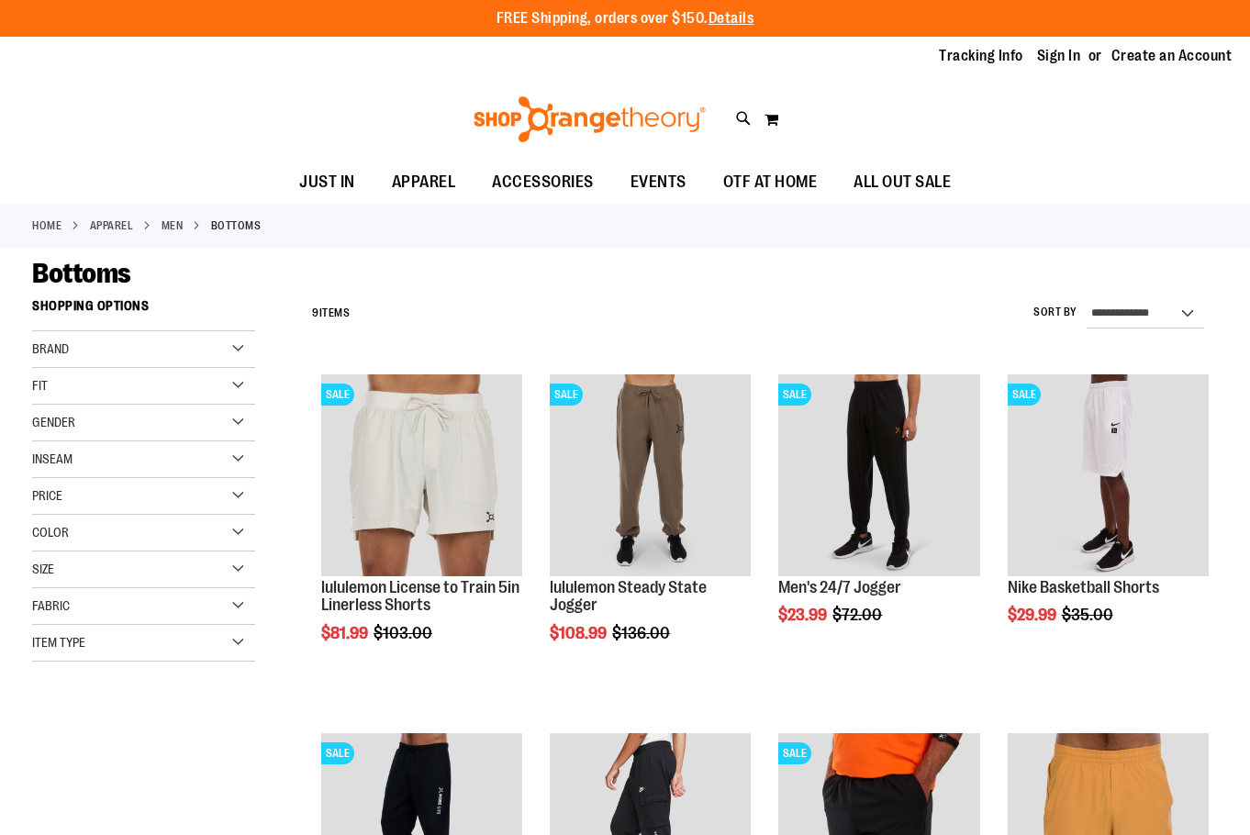  I want to click on span: $23.99, so click(804, 615).